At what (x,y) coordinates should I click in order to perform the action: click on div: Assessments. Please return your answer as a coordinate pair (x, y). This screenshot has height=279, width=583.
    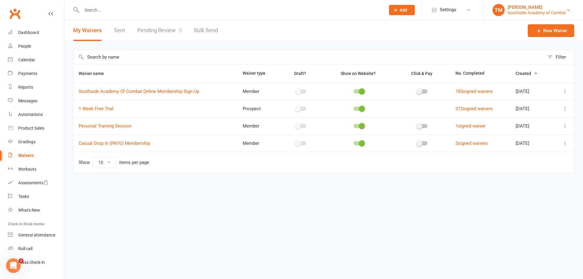
    Looking at the image, I should click on (33, 183).